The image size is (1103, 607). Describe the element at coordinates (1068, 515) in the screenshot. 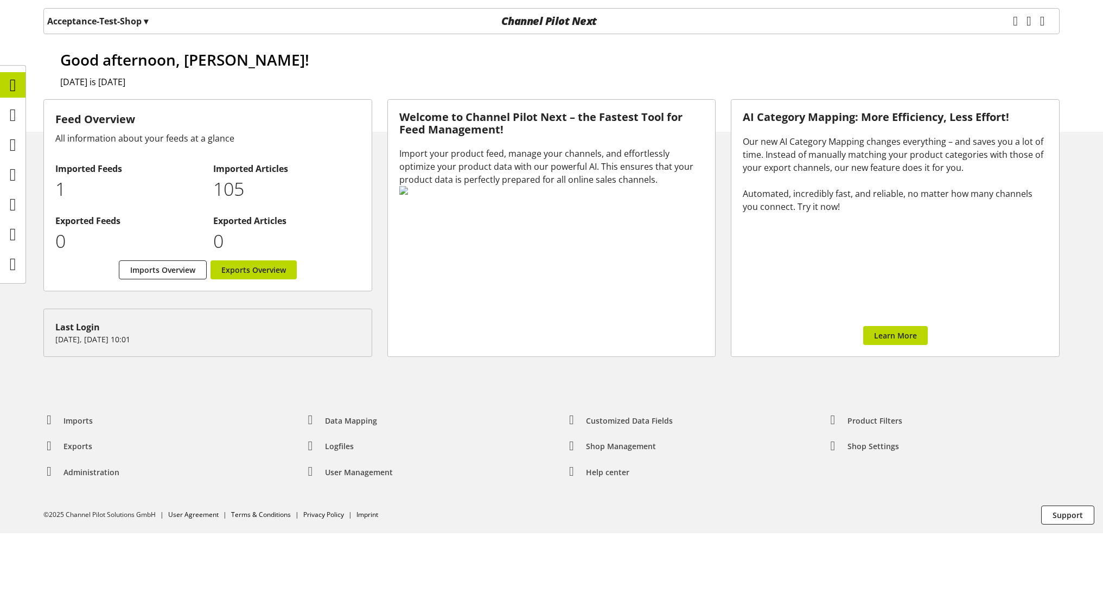

I see `span: Support` at that location.